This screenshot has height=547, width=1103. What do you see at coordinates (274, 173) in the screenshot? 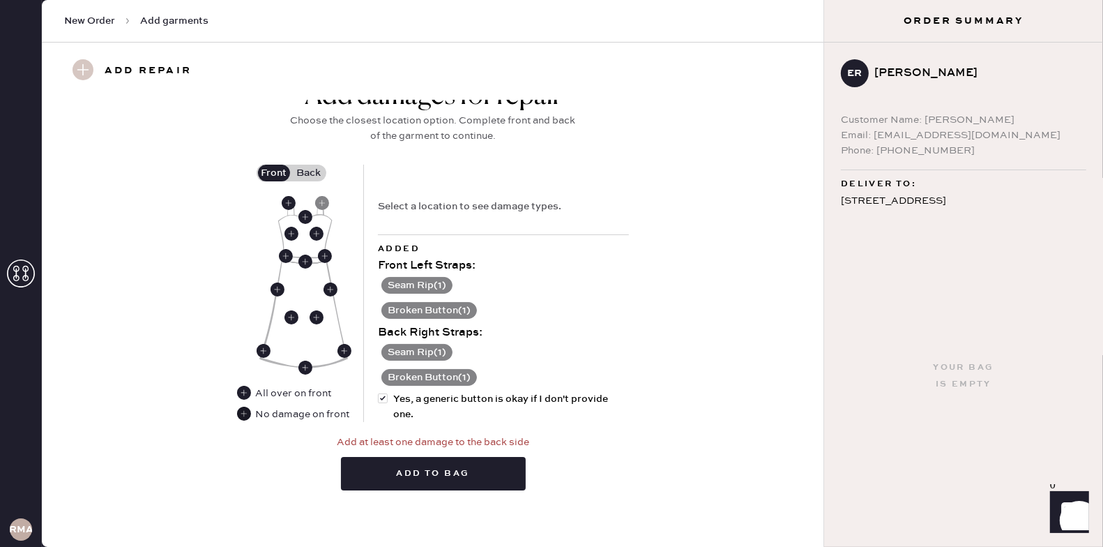
I see `label: Front` at bounding box center [274, 173].